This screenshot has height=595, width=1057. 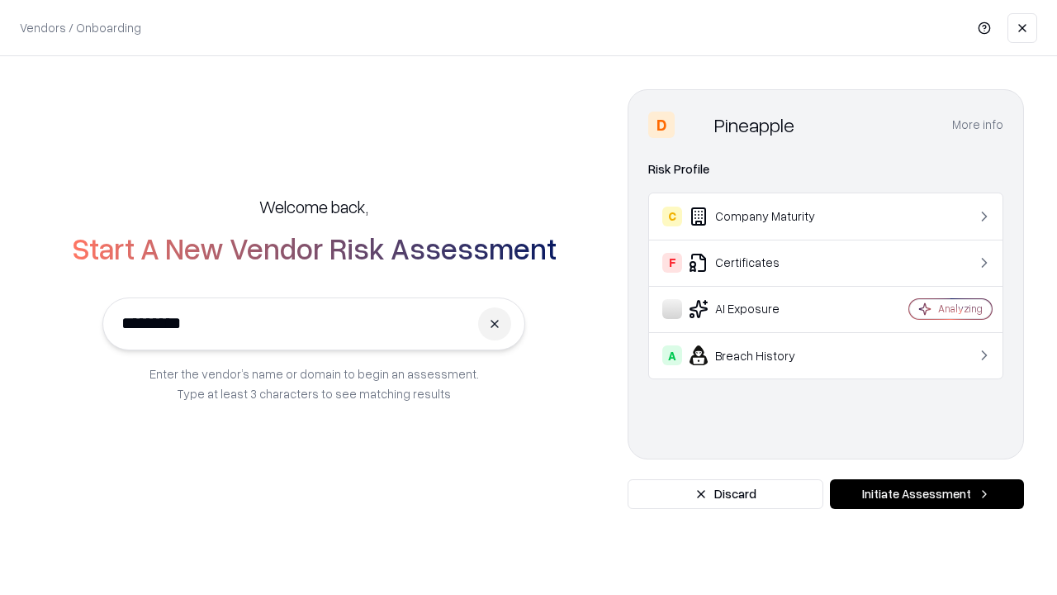 What do you see at coordinates (761, 263) in the screenshot?
I see `div: Certificates` at bounding box center [761, 263].